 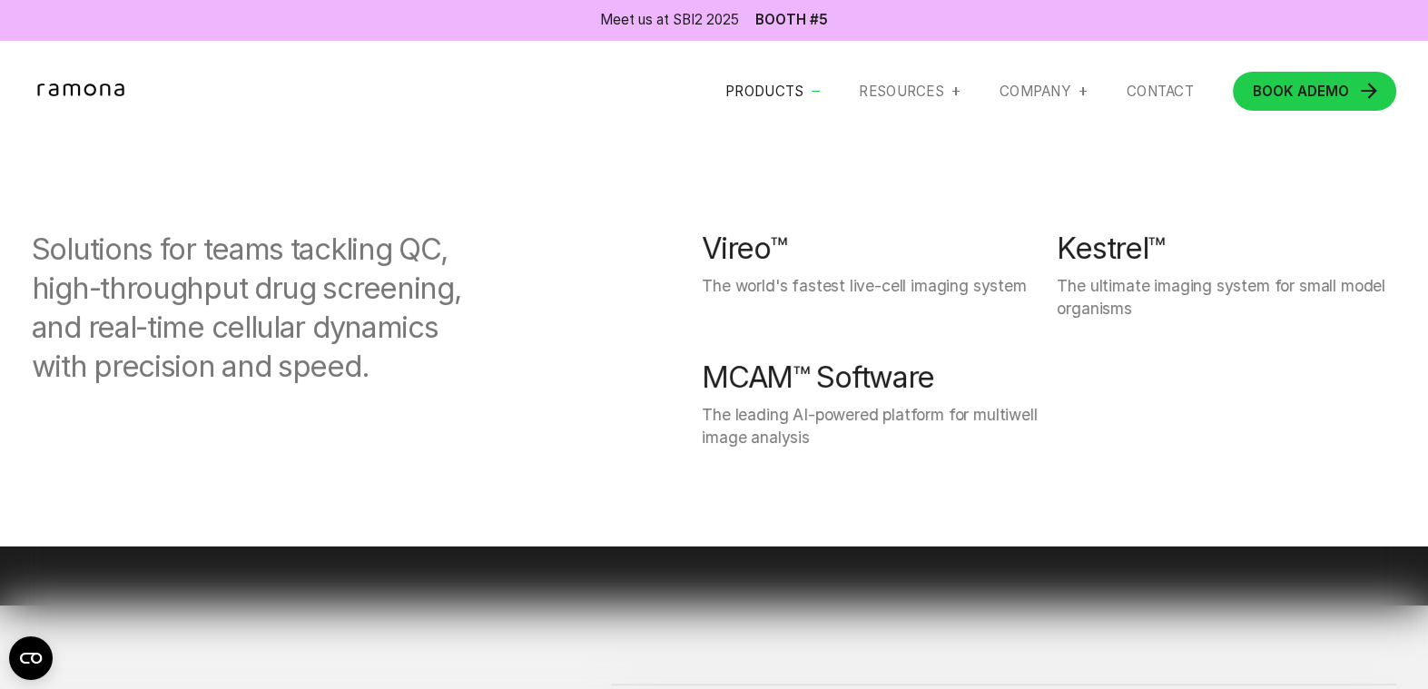 I want to click on div: DEMO, so click(x=1301, y=91).